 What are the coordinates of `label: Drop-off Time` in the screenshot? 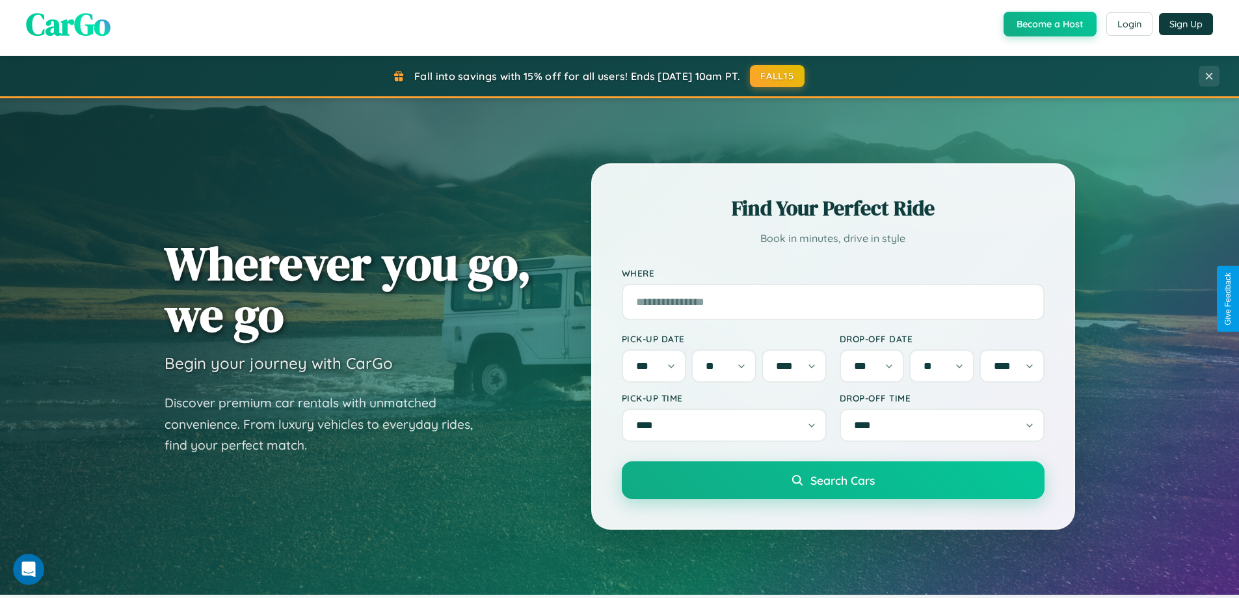 It's located at (942, 397).